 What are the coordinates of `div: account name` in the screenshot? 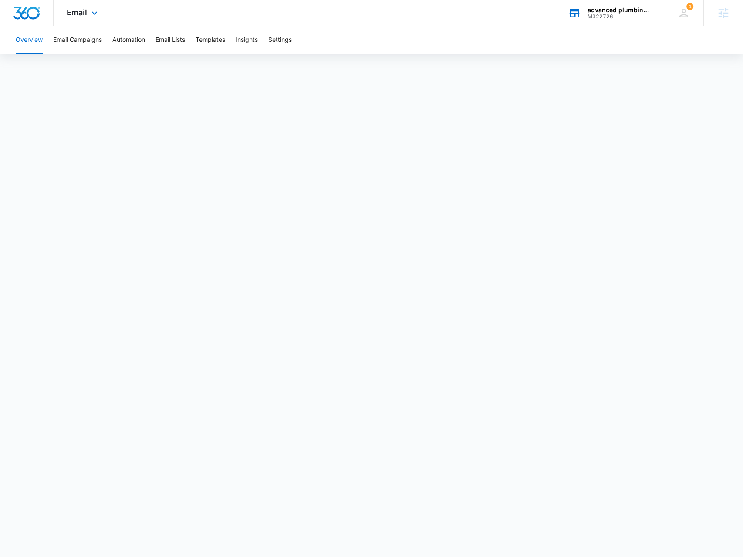 It's located at (620, 10).